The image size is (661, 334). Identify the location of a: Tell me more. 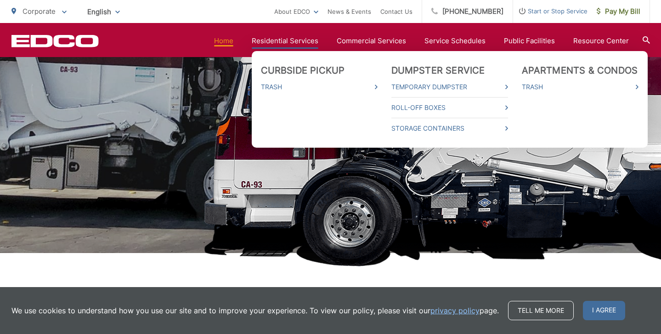
(541, 310).